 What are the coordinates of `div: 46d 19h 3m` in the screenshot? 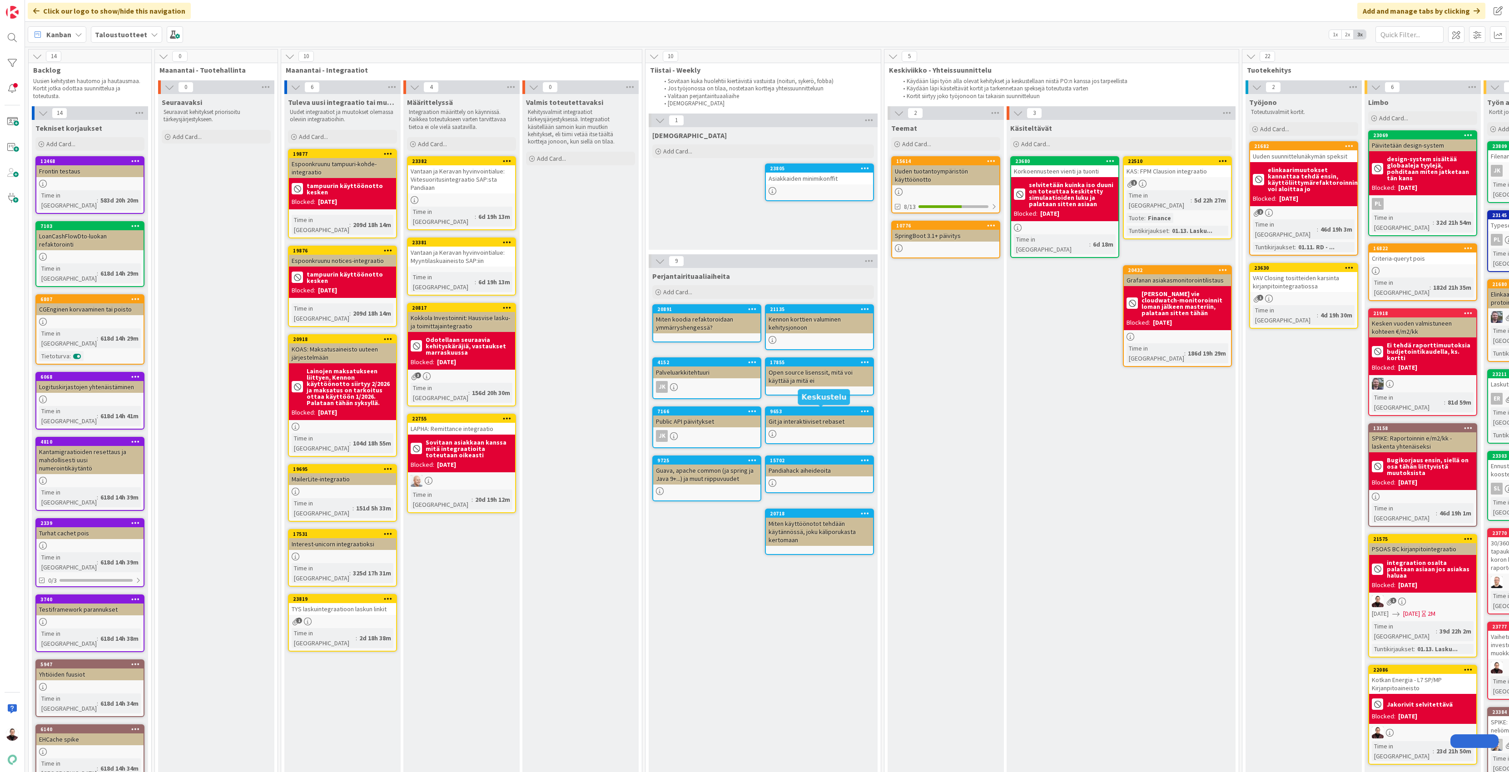 It's located at (1336, 229).